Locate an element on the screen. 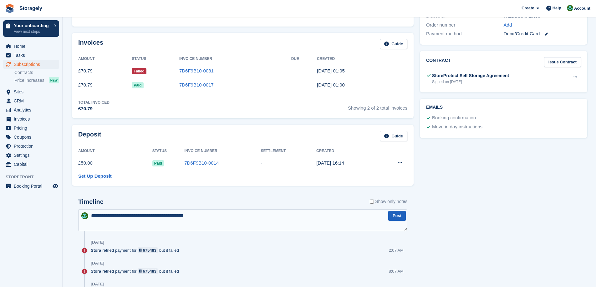  time: 2025-06-30 15:14:30 UTC is located at coordinates (330, 163).